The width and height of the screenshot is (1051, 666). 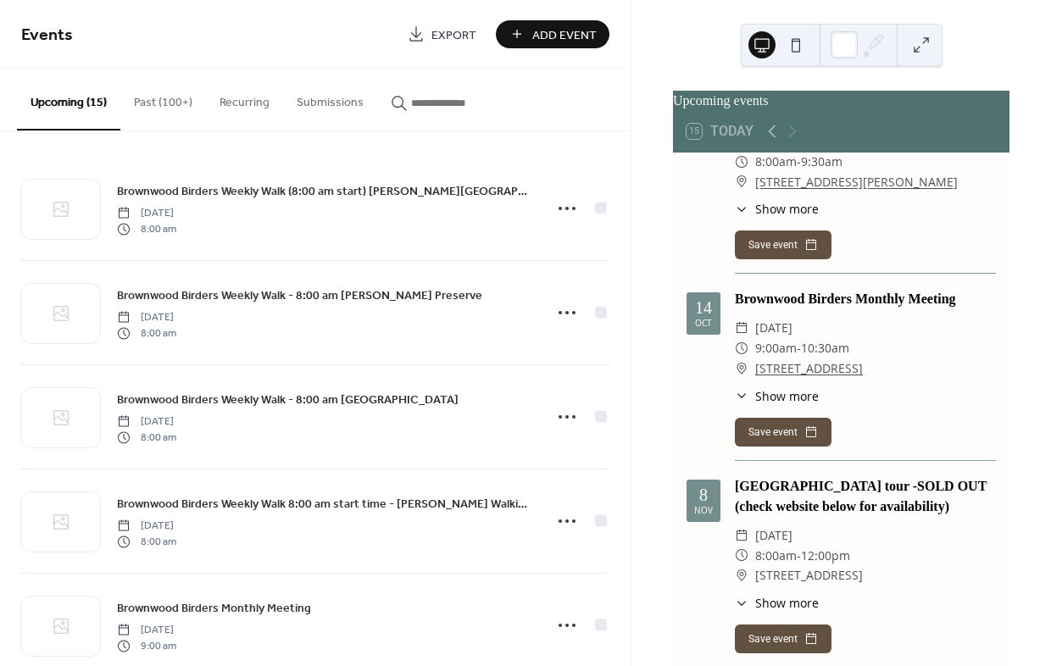 I want to click on div: 8, so click(x=703, y=495).